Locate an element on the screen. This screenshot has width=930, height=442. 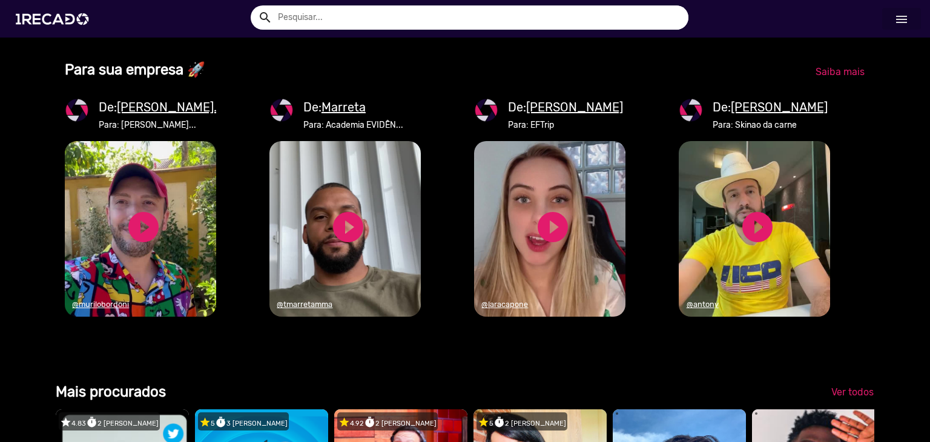
span: Saiba mais is located at coordinates (840, 71).